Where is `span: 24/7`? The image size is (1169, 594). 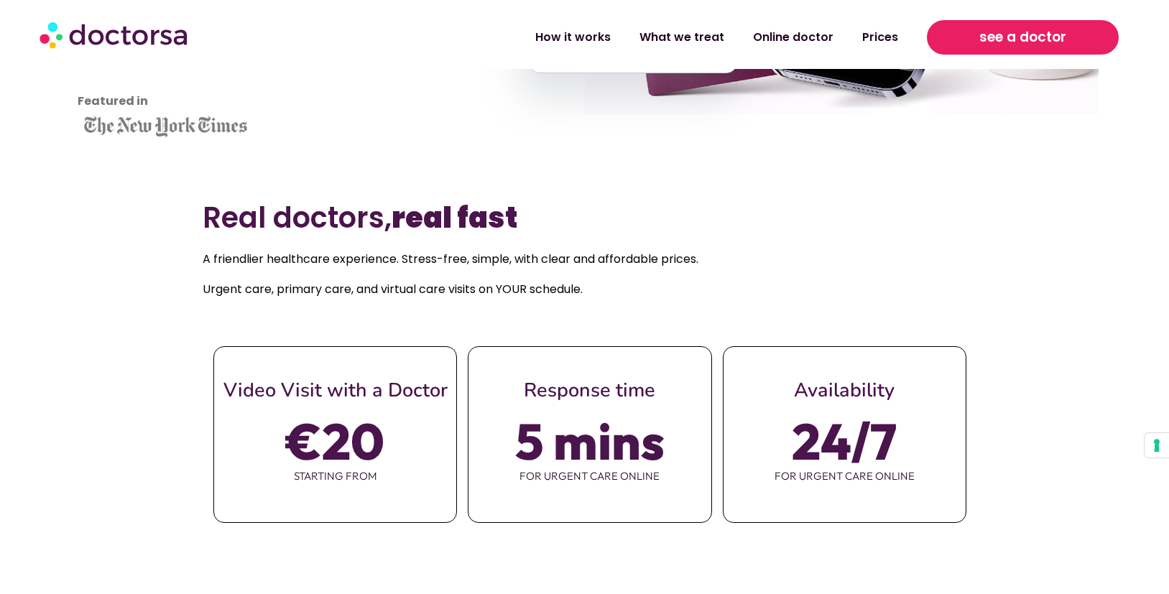 span: 24/7 is located at coordinates (844, 441).